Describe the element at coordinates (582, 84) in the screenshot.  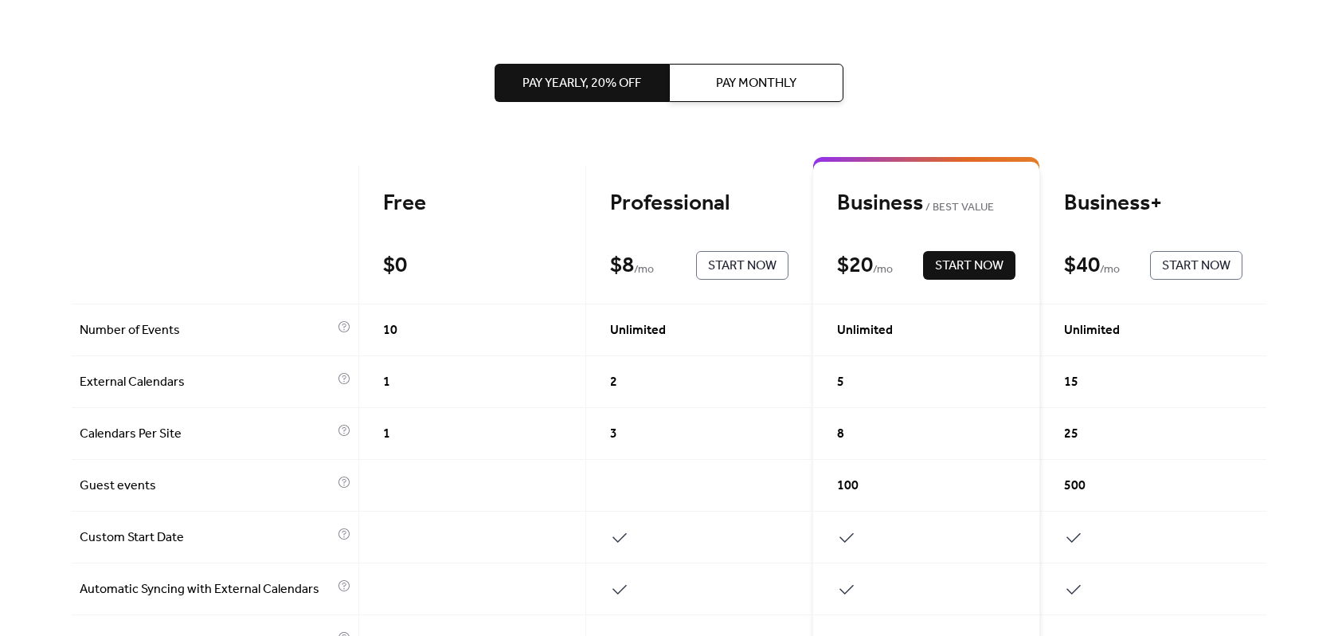
I see `span: Pay Yearly, 20% off` at that location.